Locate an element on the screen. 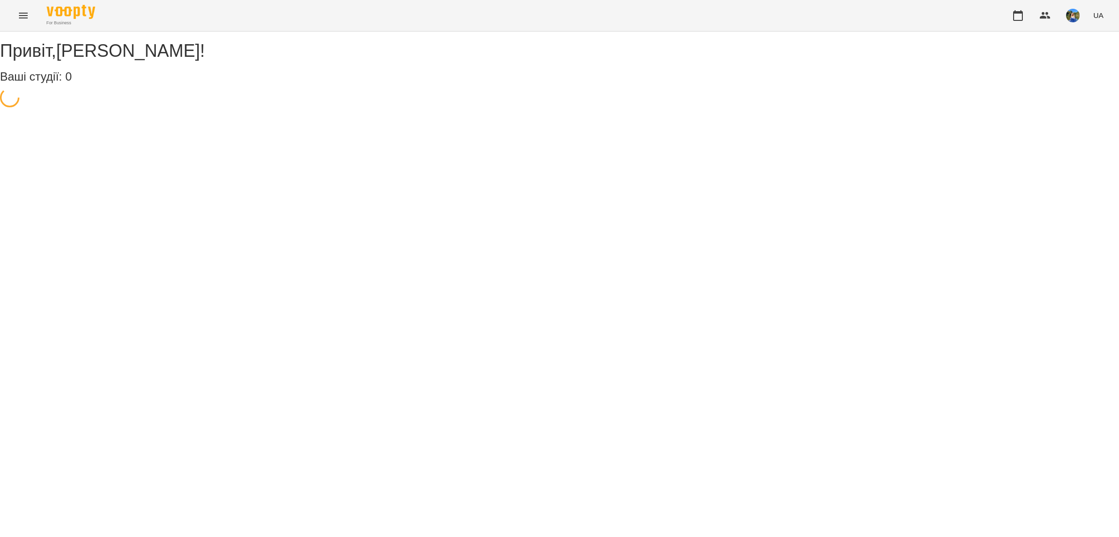 Image resolution: width=1119 pixels, height=537 pixels. button: Menu is located at coordinates (23, 16).